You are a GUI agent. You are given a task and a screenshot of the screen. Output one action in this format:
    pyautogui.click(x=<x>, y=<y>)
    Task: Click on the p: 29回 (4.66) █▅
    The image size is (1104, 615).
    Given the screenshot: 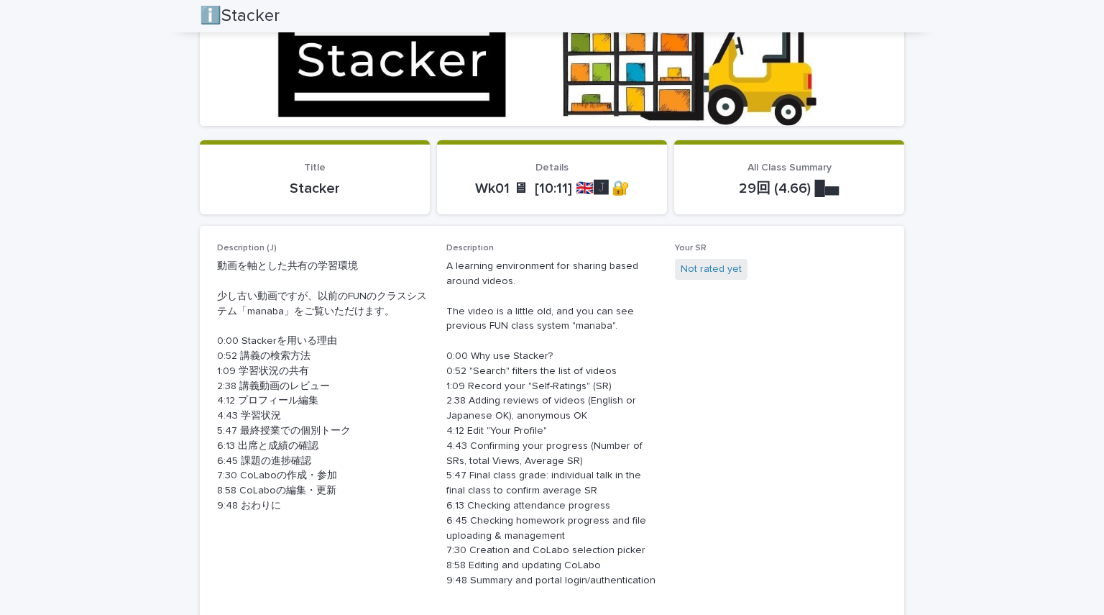 What is the action you would take?
    pyautogui.click(x=789, y=188)
    